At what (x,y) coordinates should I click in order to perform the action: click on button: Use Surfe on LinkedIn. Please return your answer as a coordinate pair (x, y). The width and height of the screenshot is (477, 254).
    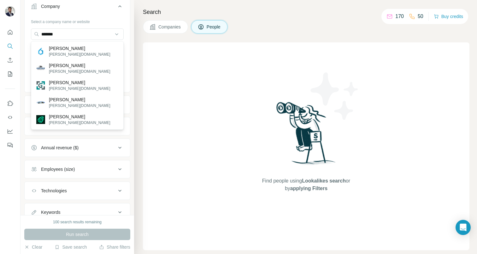
    Looking at the image, I should click on (10, 103).